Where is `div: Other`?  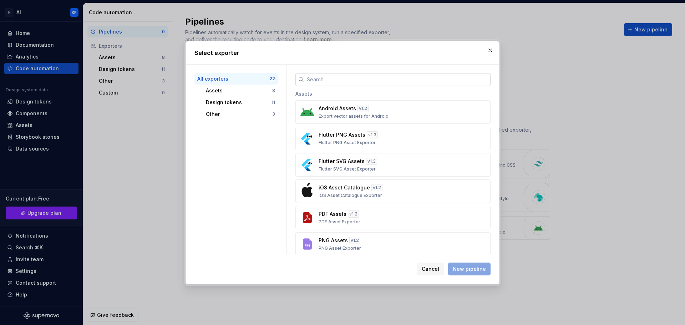 div: Other is located at coordinates (239, 114).